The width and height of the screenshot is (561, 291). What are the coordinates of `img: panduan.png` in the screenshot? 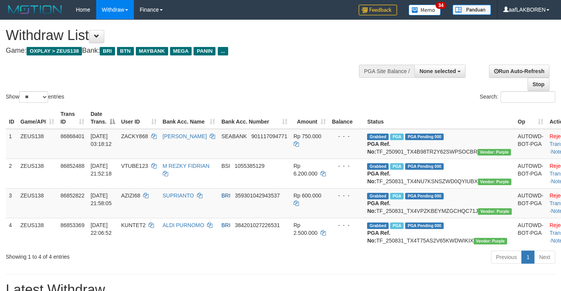 It's located at (472, 10).